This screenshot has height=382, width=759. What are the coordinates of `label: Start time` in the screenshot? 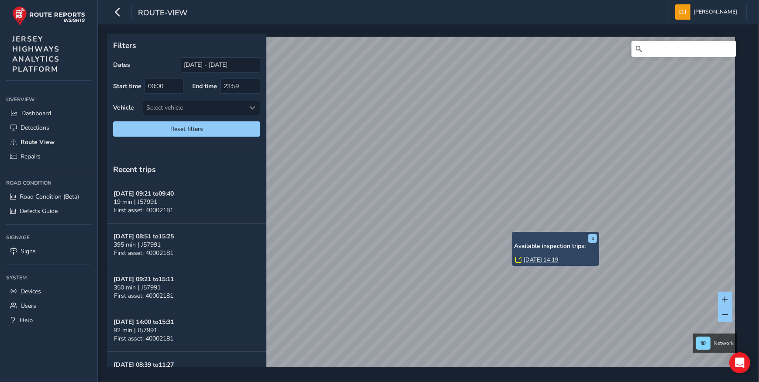 It's located at (127, 86).